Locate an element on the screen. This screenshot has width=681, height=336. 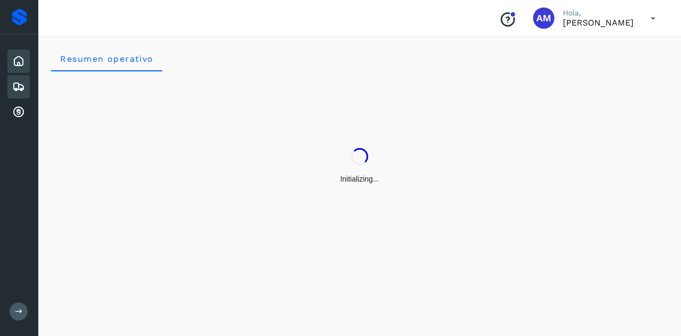
div: Inicio is located at coordinates (19, 61).